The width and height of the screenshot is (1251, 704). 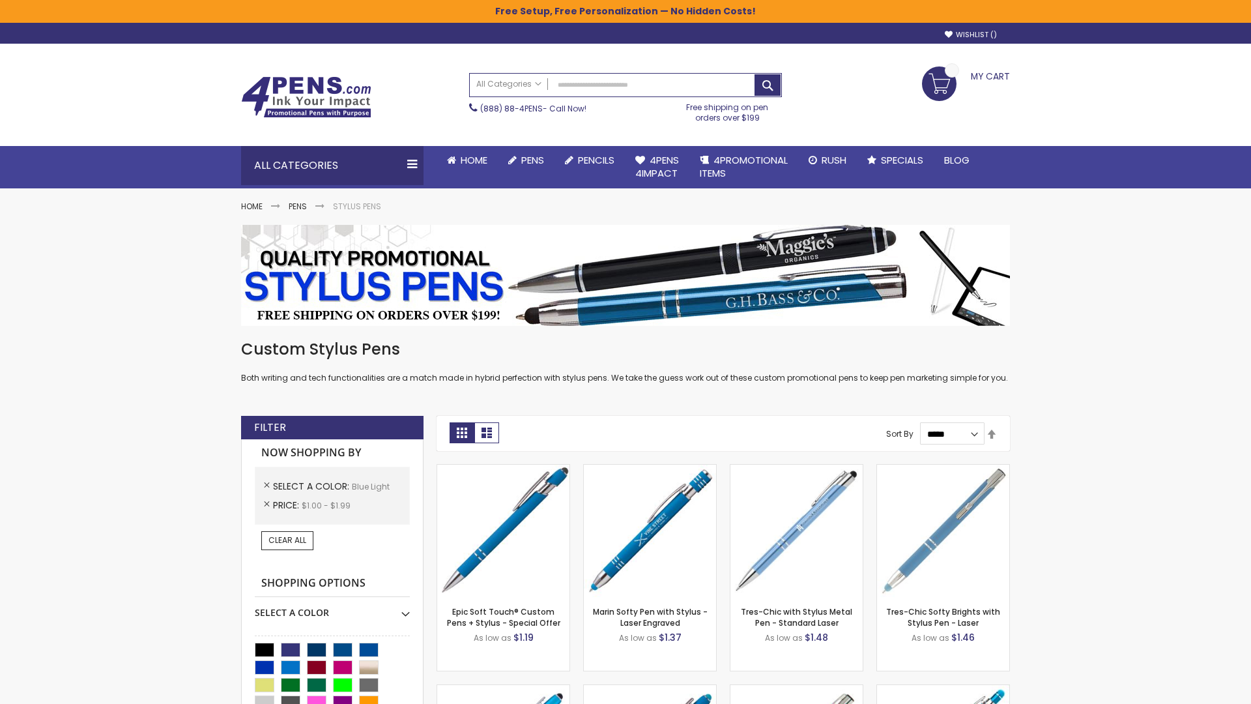 What do you see at coordinates (900, 433) in the screenshot?
I see `label: Sort By` at bounding box center [900, 433].